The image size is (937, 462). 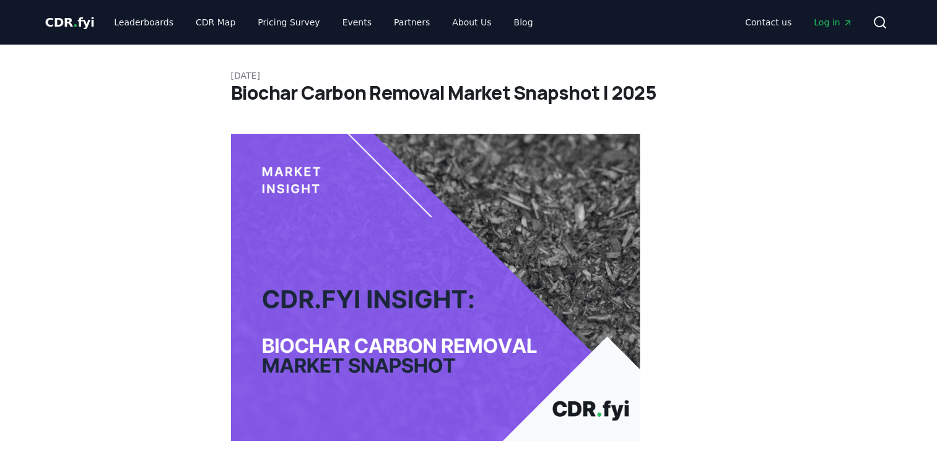 What do you see at coordinates (833, 22) in the screenshot?
I see `span: Log in` at bounding box center [833, 22].